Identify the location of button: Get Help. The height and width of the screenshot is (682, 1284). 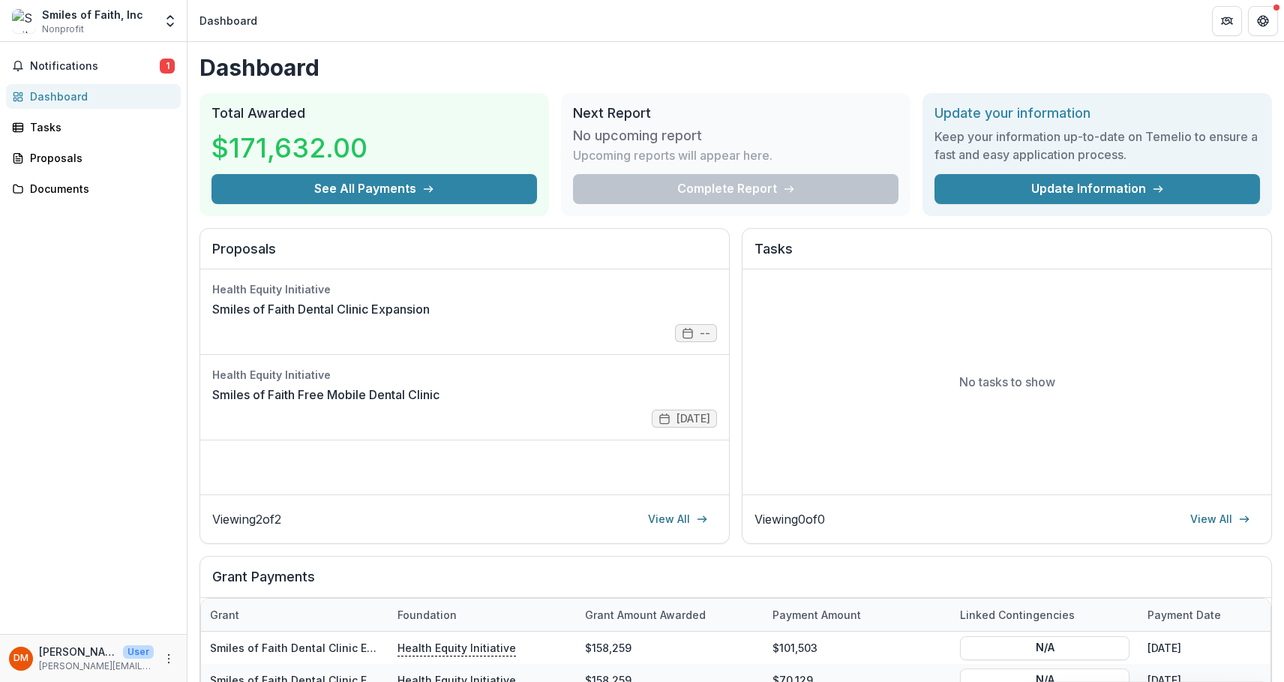
(1263, 21).